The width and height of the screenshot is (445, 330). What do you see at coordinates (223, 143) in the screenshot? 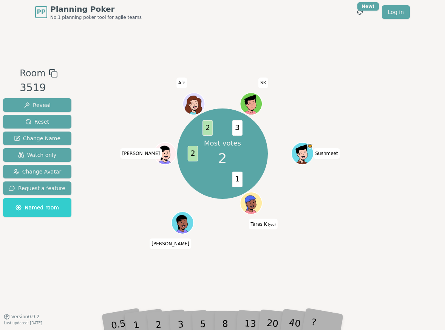
I see `p: Most votes` at bounding box center [223, 143].